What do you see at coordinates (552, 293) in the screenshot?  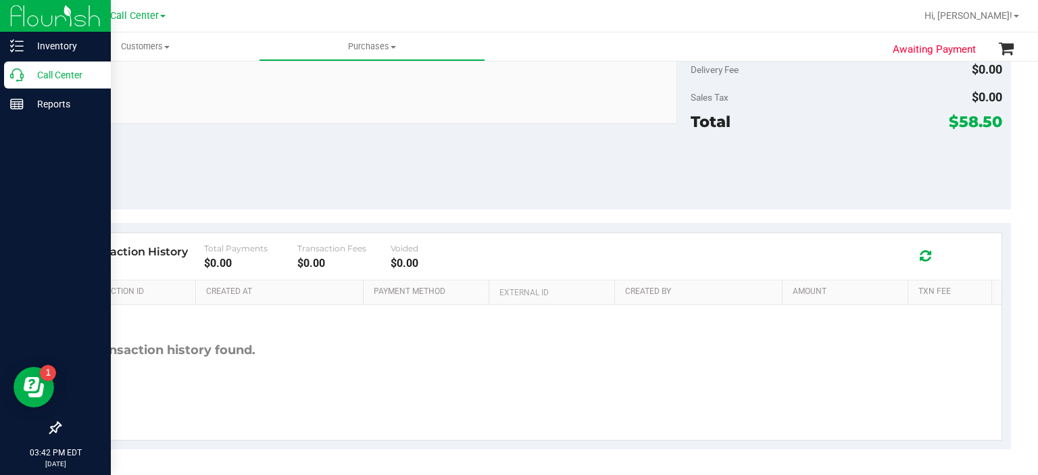 I see `th: External ID` at bounding box center [552, 293].